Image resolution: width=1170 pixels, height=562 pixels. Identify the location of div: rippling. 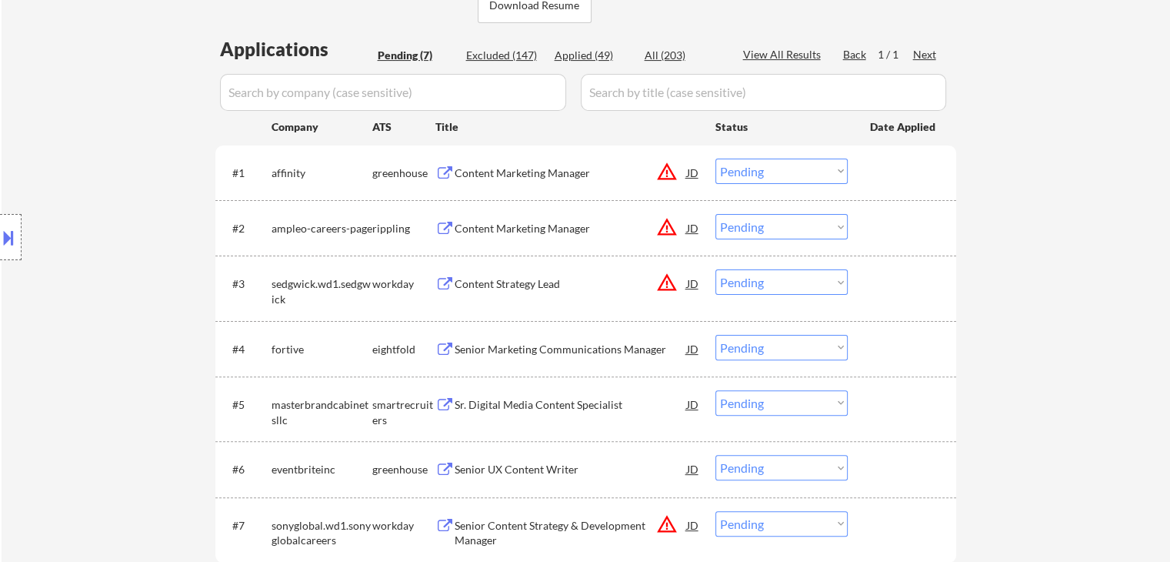
(404, 228).